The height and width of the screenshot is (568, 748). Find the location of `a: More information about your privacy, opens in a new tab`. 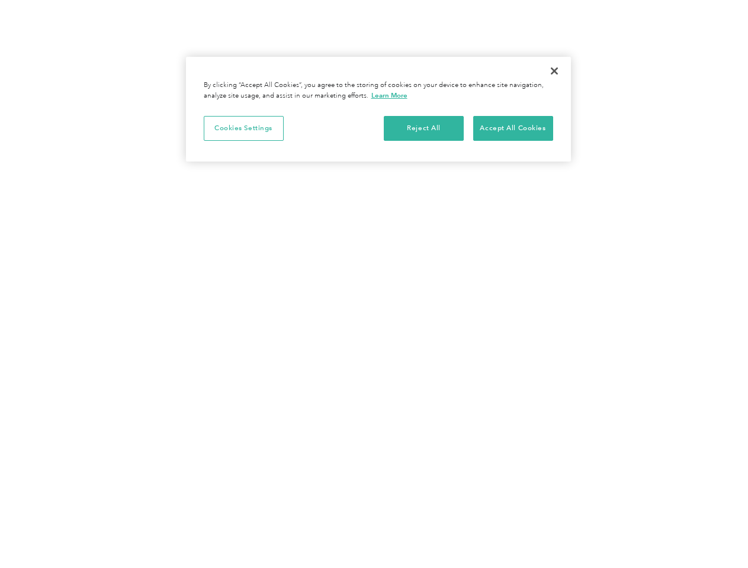

a: More information about your privacy, opens in a new tab is located at coordinates (389, 95).